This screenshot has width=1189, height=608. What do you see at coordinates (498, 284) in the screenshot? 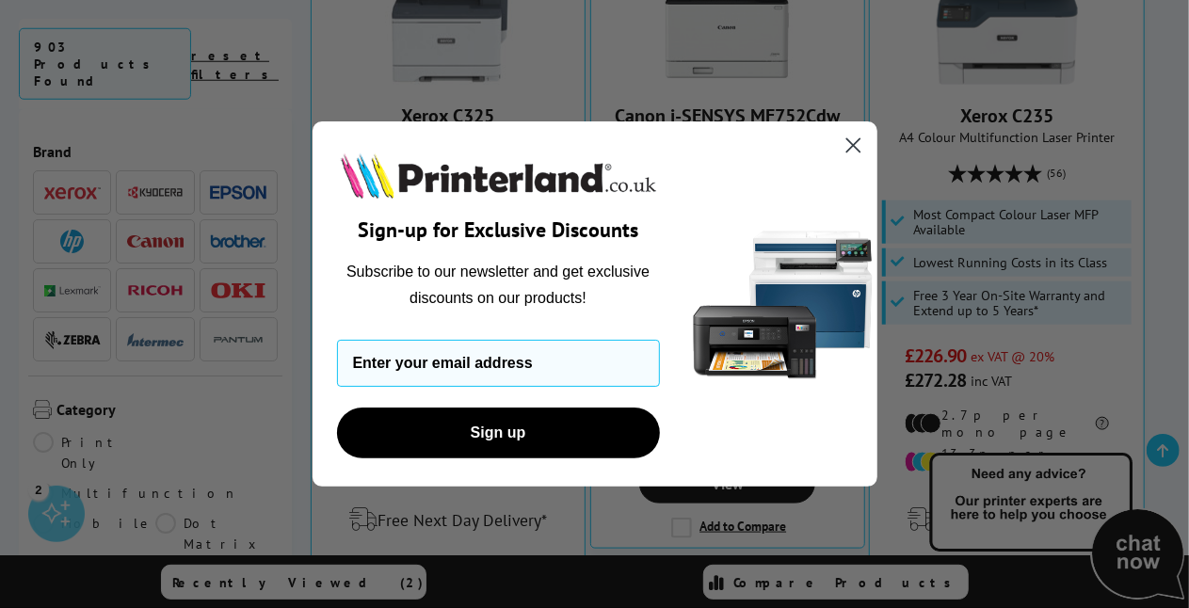
I see `span: Subscribe to our newsletter and get exclusive discounts on our products!` at bounding box center [498, 284].